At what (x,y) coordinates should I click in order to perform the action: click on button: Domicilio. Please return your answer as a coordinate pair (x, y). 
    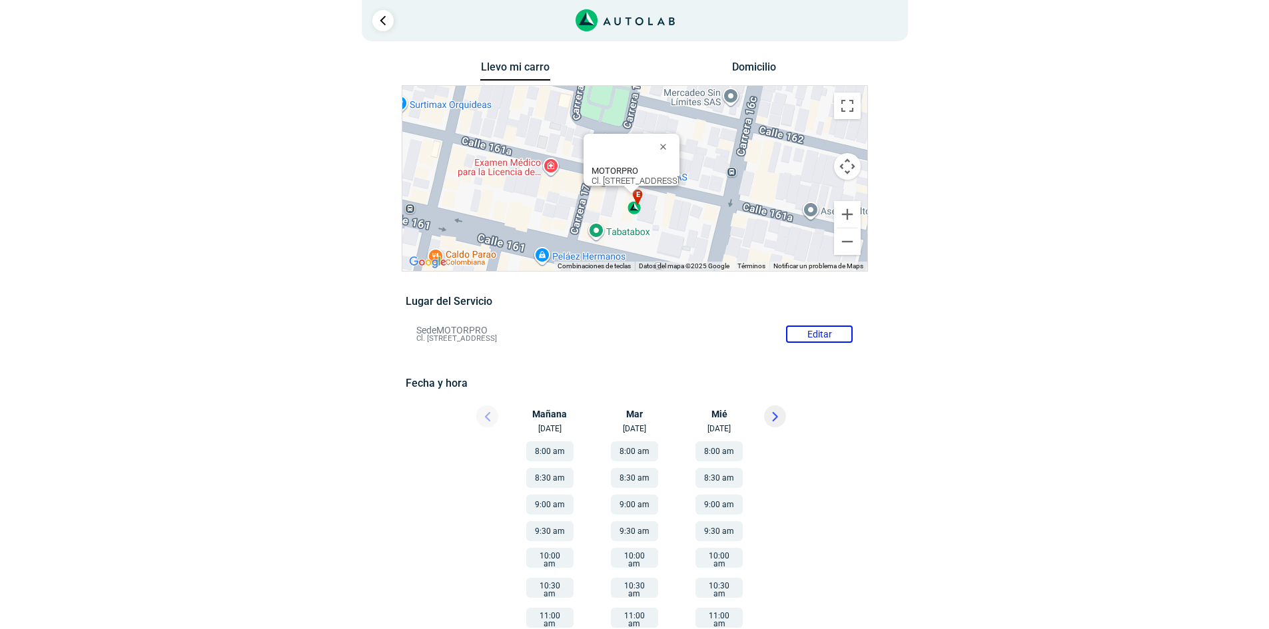
    Looking at the image, I should click on (753, 70).